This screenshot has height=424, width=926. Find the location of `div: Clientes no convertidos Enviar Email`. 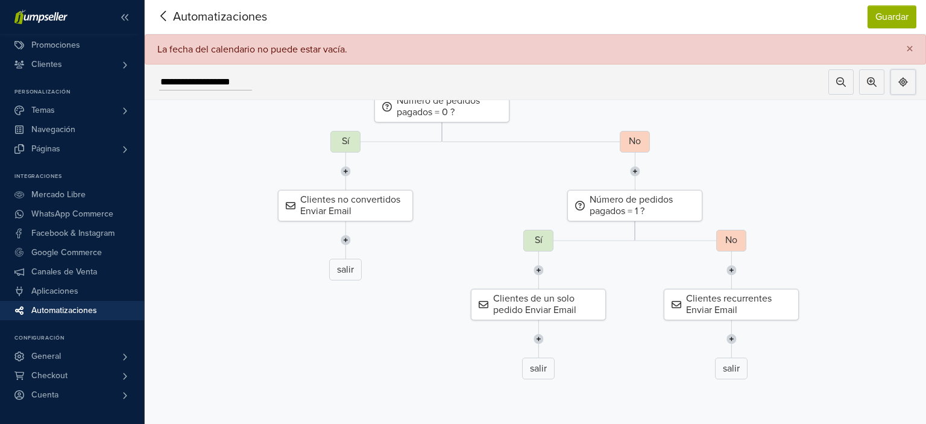

div: Clientes no convertidos Enviar Email is located at coordinates (345, 205).